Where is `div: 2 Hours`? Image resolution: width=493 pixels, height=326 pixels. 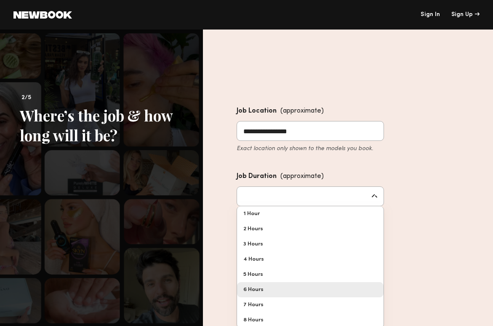
div: 2 Hours is located at coordinates (310, 229).